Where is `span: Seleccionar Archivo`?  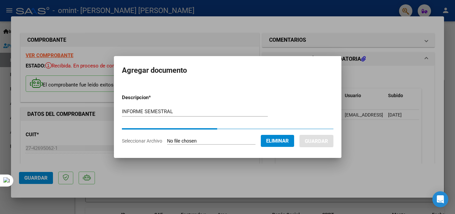 span: Seleccionar Archivo is located at coordinates (142, 141).